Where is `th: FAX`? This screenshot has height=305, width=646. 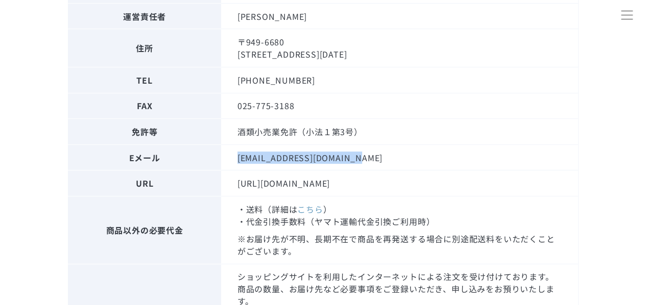 th: FAX is located at coordinates (145, 106).